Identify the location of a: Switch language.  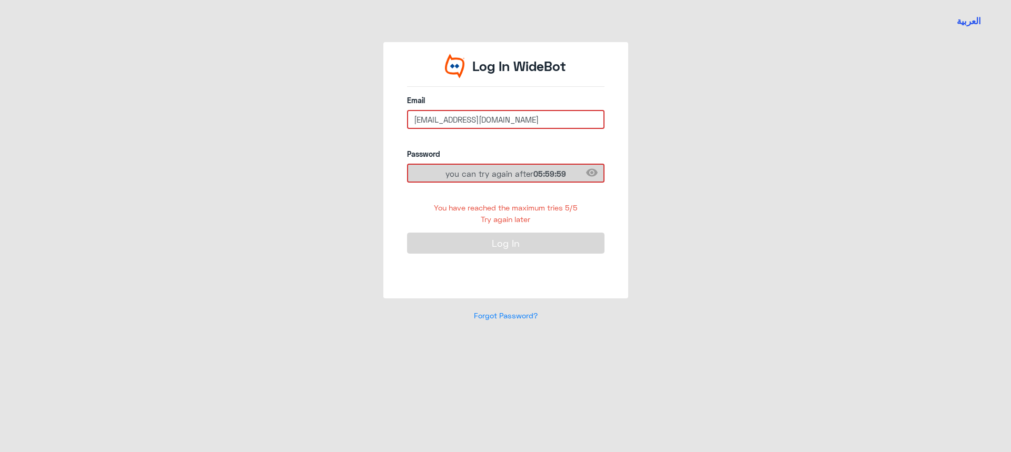
(969, 21).